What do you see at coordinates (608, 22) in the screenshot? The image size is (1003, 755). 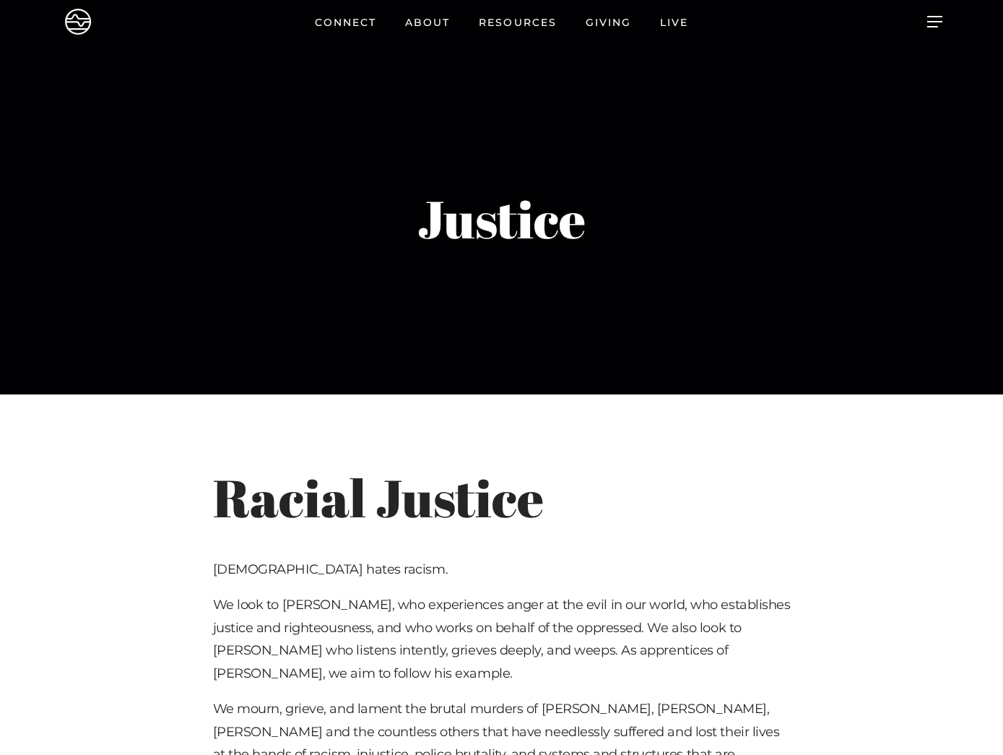 I see `span: Giving` at bounding box center [608, 22].